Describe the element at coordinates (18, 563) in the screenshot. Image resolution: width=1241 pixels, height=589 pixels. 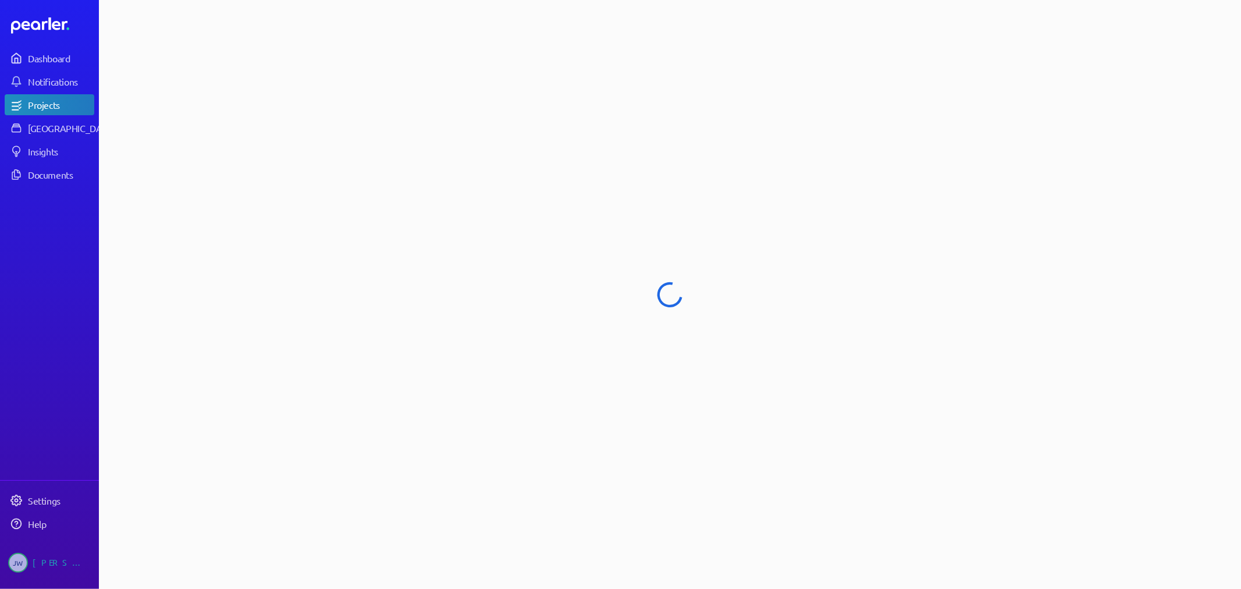
I see `span: Jeremy Williams` at that location.